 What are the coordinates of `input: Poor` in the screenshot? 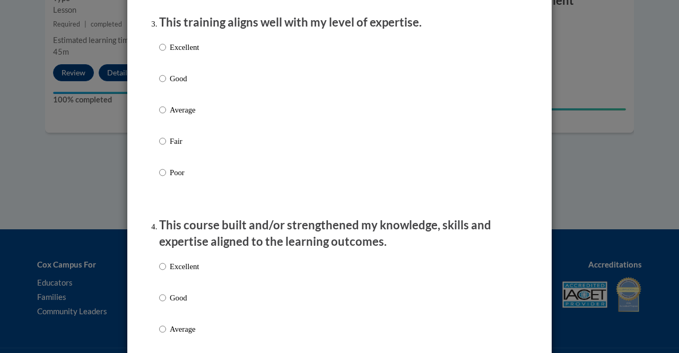 It's located at (162, 172).